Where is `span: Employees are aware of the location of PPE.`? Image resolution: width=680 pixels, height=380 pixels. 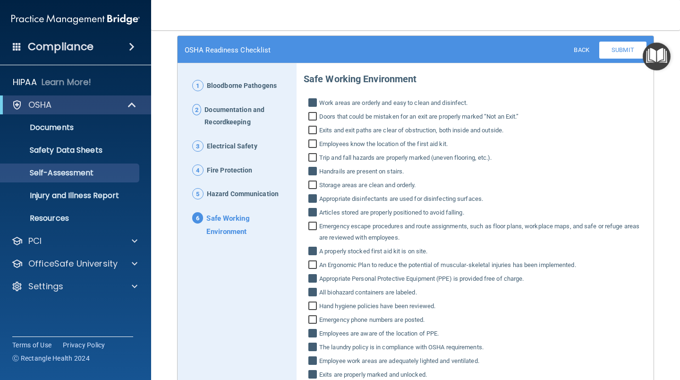 span: Employees are aware of the location of PPE. is located at coordinates (379, 334).